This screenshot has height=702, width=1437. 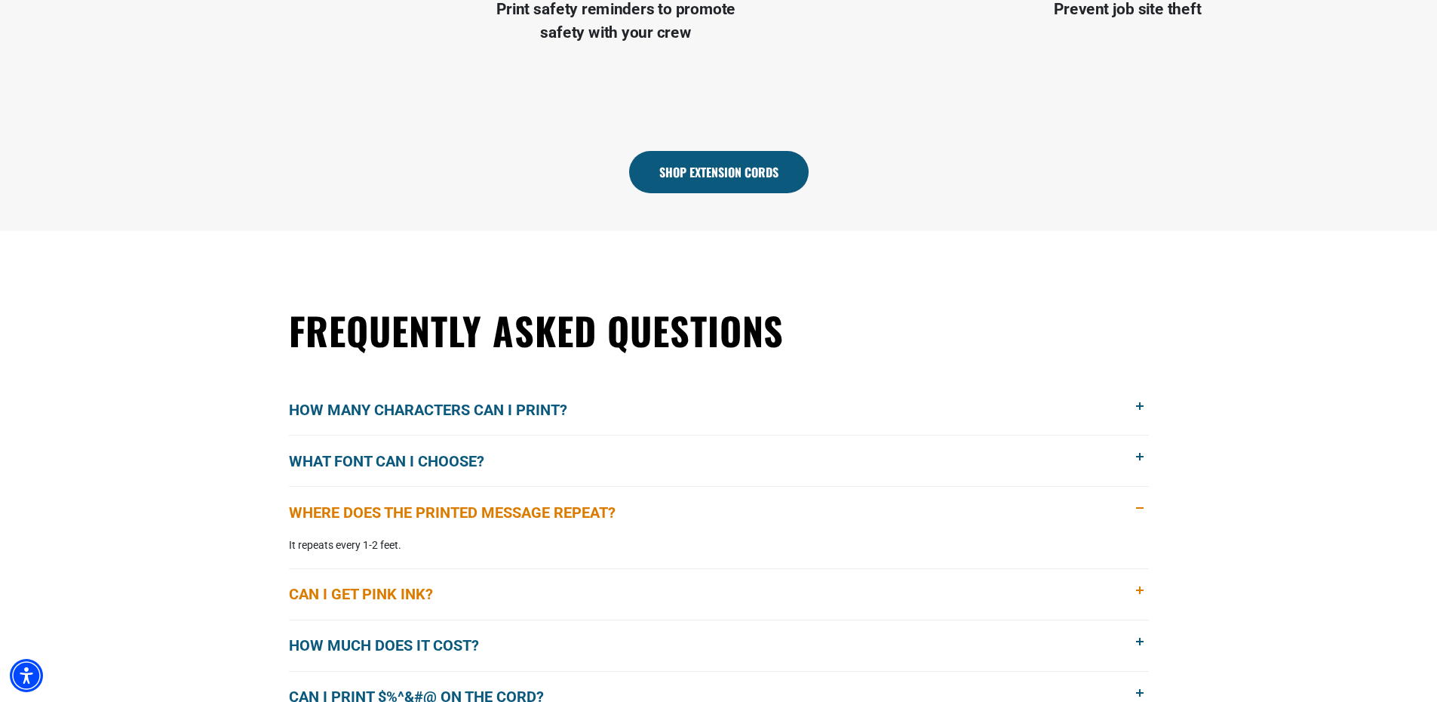 What do you see at coordinates (719, 410) in the screenshot?
I see `button: How many characters can I print?` at bounding box center [719, 410].